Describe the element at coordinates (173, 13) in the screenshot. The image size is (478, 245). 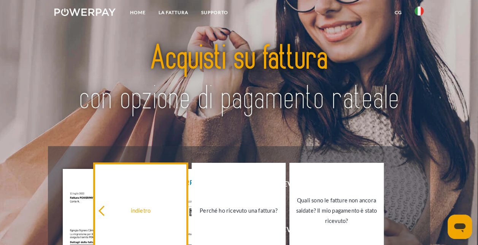
I see `a: LA FATTURA` at that location.